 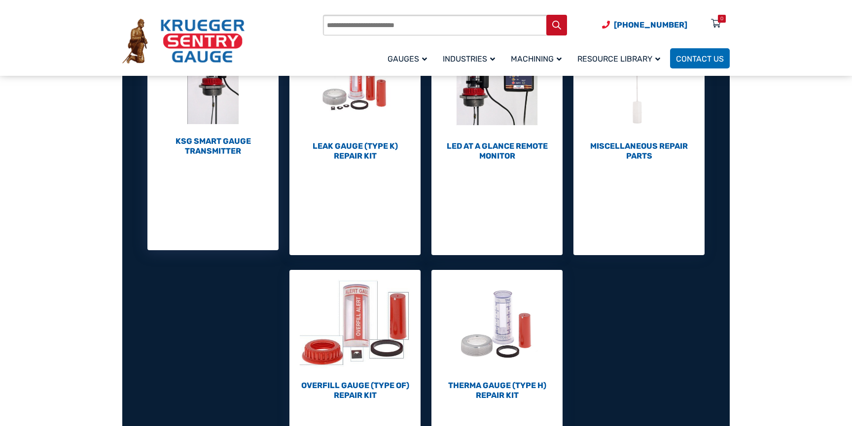 What do you see at coordinates (183, 41) in the screenshot?
I see `img: Krueger Sentry Gauge` at bounding box center [183, 41].